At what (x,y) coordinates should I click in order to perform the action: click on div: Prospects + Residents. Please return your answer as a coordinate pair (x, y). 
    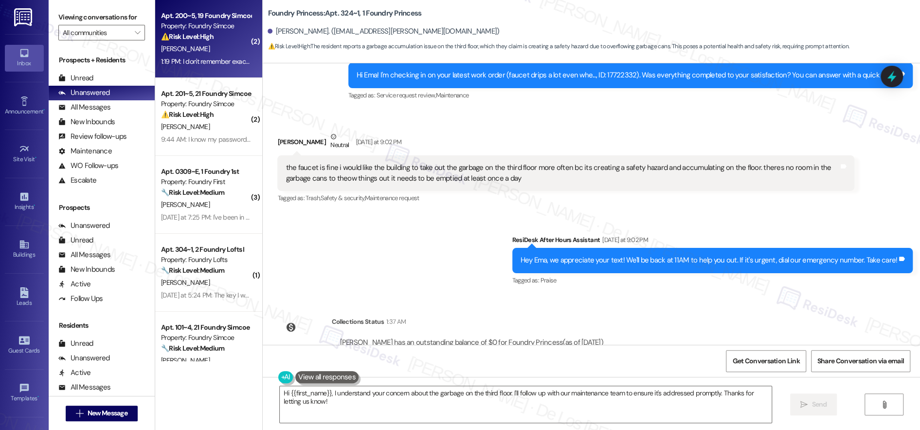
    Looking at the image, I should click on (102, 60).